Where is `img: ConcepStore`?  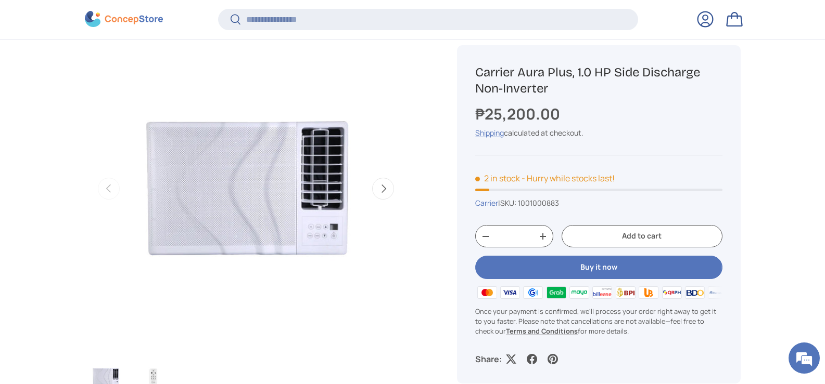 img: ConcepStore is located at coordinates (124, 19).